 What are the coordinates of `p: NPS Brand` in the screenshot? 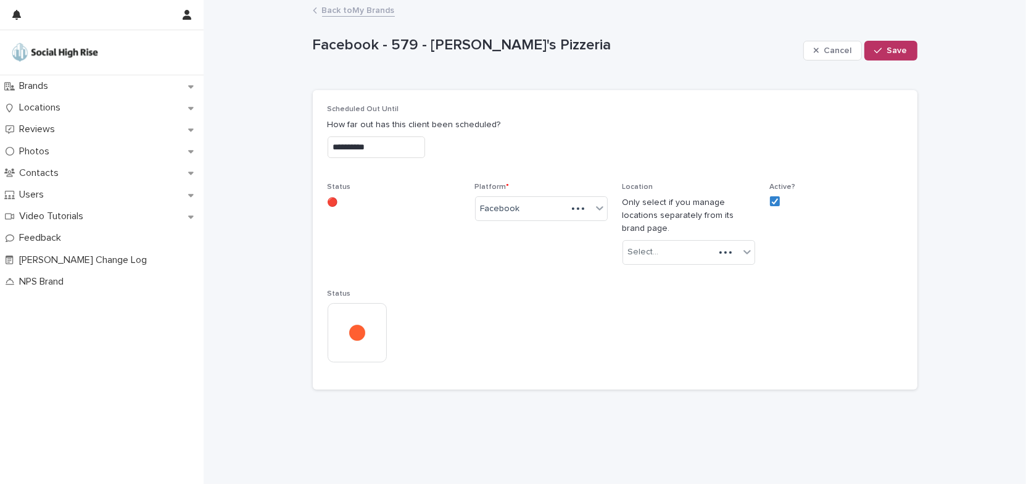 It's located at (44, 281).